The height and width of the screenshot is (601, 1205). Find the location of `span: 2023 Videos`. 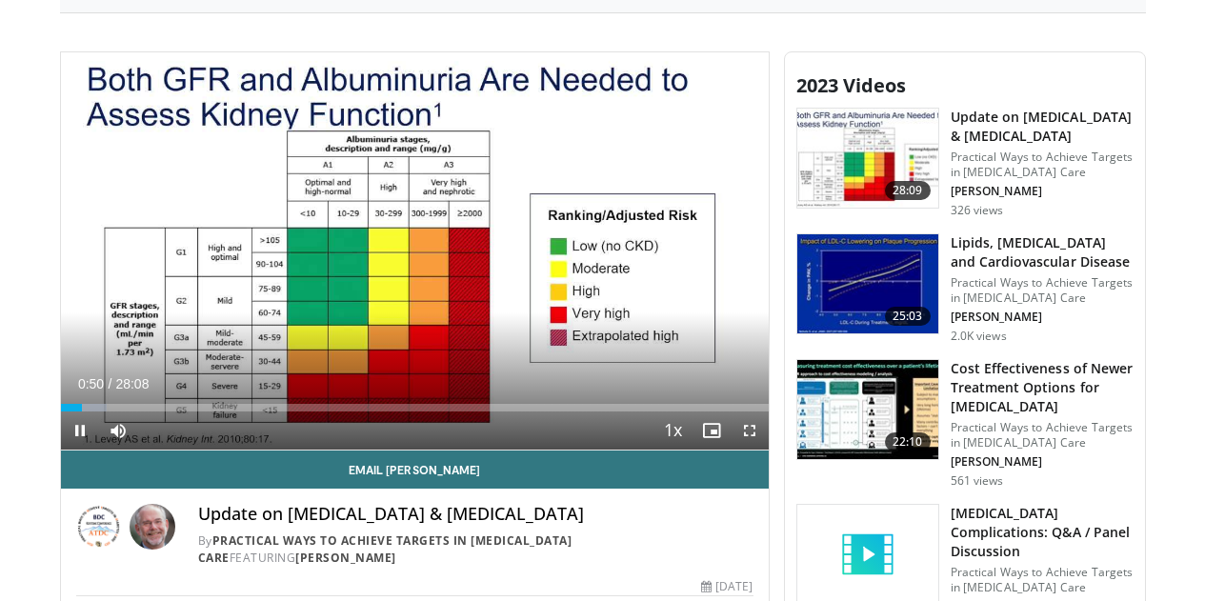

span: 2023 Videos is located at coordinates (851, 85).